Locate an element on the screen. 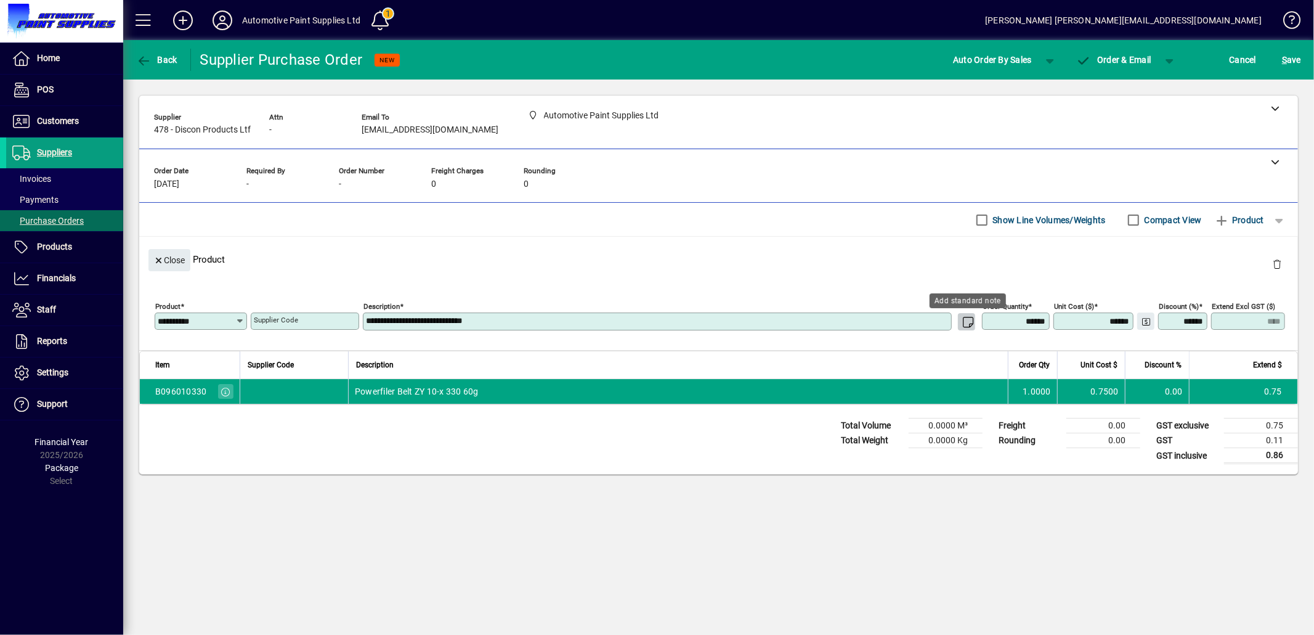  button: Save is located at coordinates (1292, 60).